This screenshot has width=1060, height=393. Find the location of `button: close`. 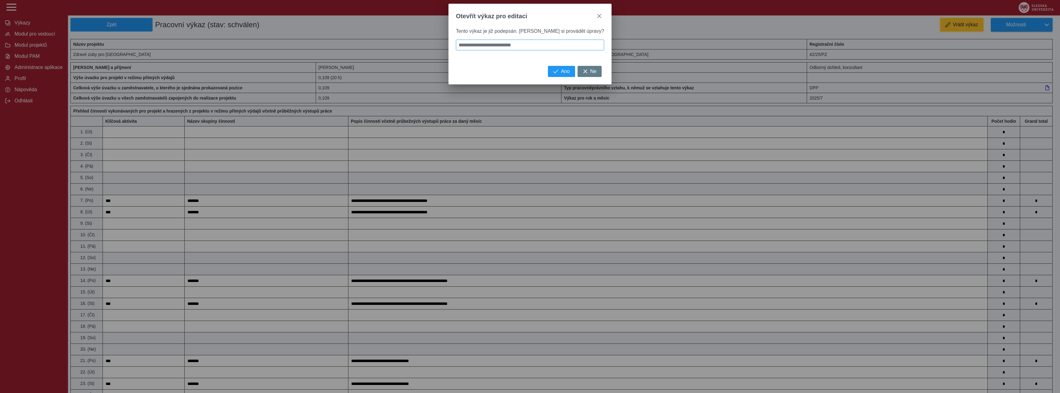

button: close is located at coordinates (599, 16).